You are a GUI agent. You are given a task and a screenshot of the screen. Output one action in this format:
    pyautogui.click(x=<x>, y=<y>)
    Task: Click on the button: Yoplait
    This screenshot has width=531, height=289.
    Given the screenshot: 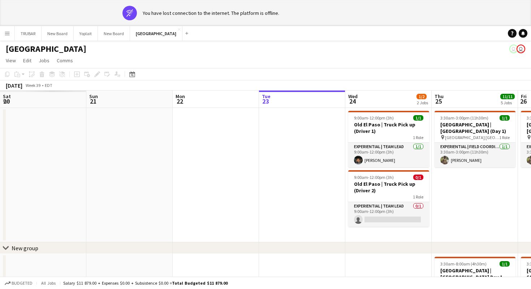 What is the action you would take?
    pyautogui.click(x=86, y=33)
    